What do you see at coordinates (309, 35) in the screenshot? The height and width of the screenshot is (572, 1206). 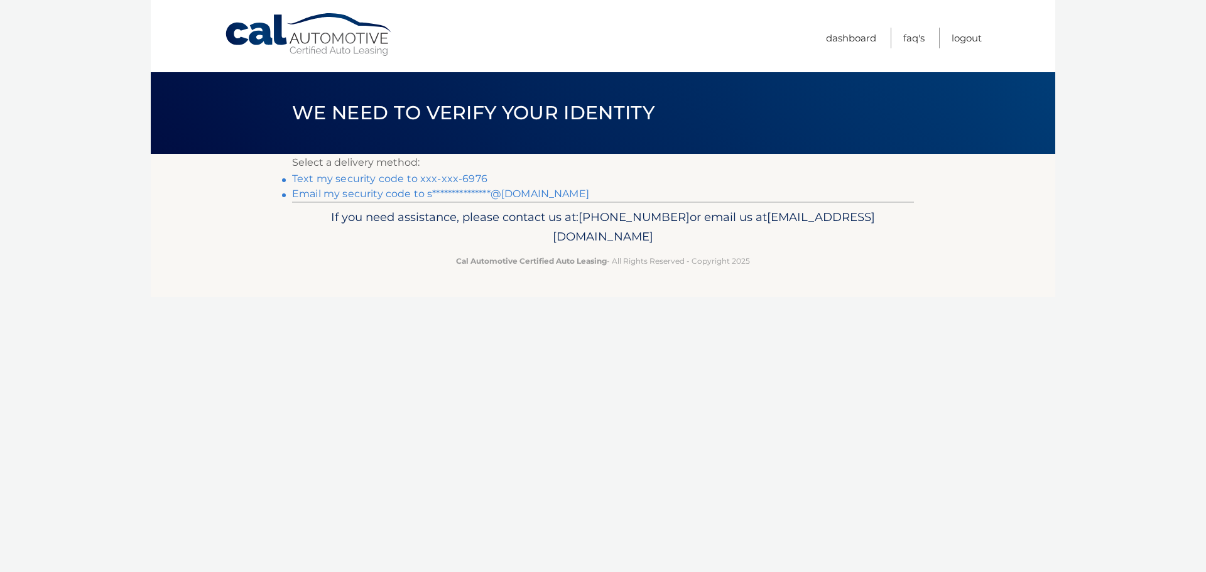 I see `a: Cal Automotive` at bounding box center [309, 35].